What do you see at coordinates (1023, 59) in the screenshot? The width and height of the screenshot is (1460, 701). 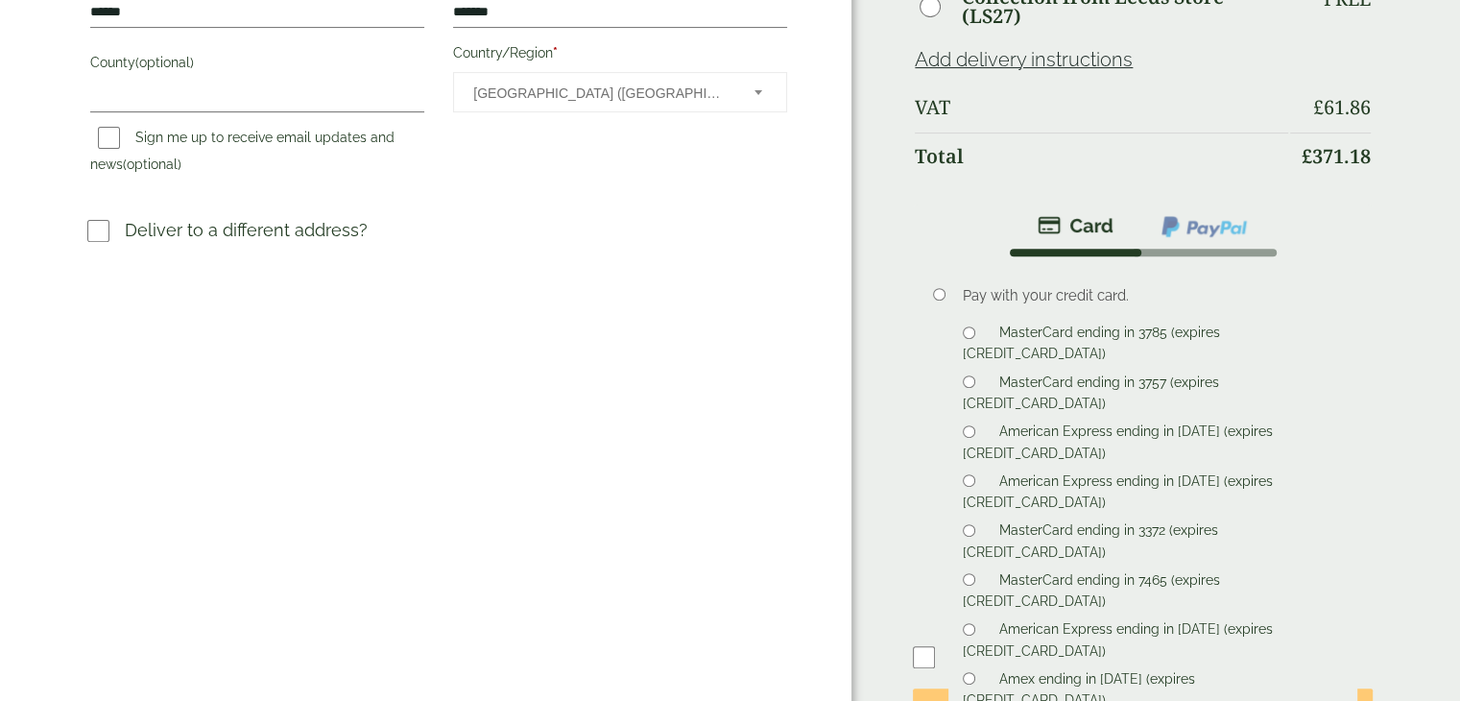 I see `a: Add delivery instructions` at bounding box center [1023, 59].